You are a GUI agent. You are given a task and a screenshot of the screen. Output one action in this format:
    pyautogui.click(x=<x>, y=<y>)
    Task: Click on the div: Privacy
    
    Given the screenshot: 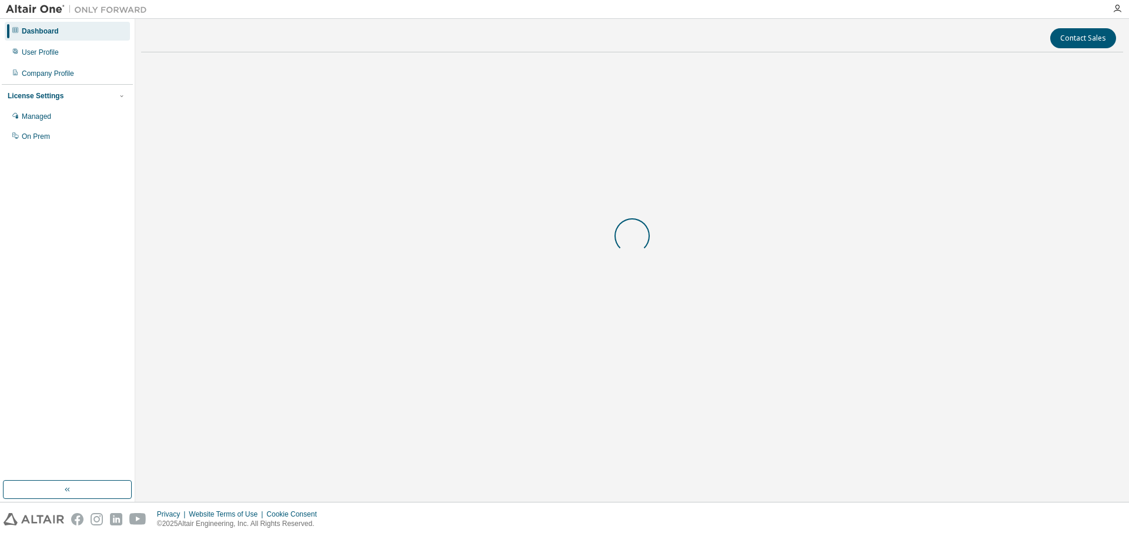 What is the action you would take?
    pyautogui.click(x=173, y=514)
    